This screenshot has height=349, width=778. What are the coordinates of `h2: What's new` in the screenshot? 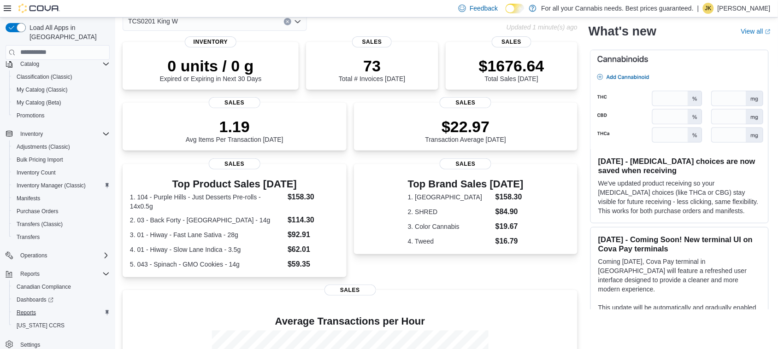 It's located at (622, 31).